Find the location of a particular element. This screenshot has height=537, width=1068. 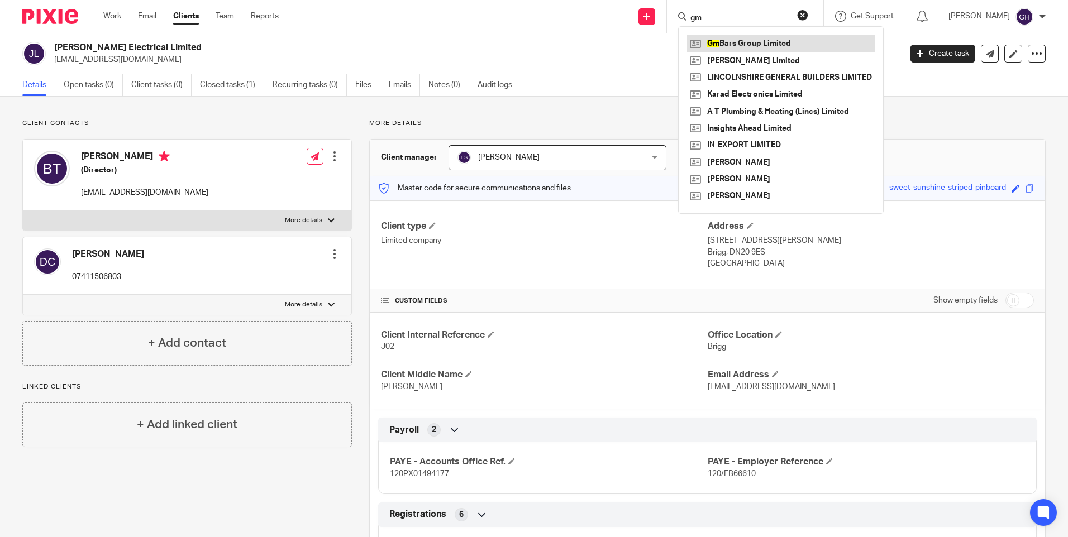

p: Linked clients is located at coordinates (187, 387).